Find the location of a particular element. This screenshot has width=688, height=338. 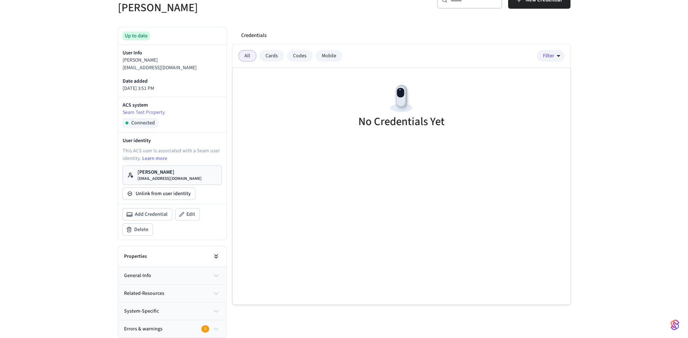

button: Add Credential is located at coordinates (147, 214).